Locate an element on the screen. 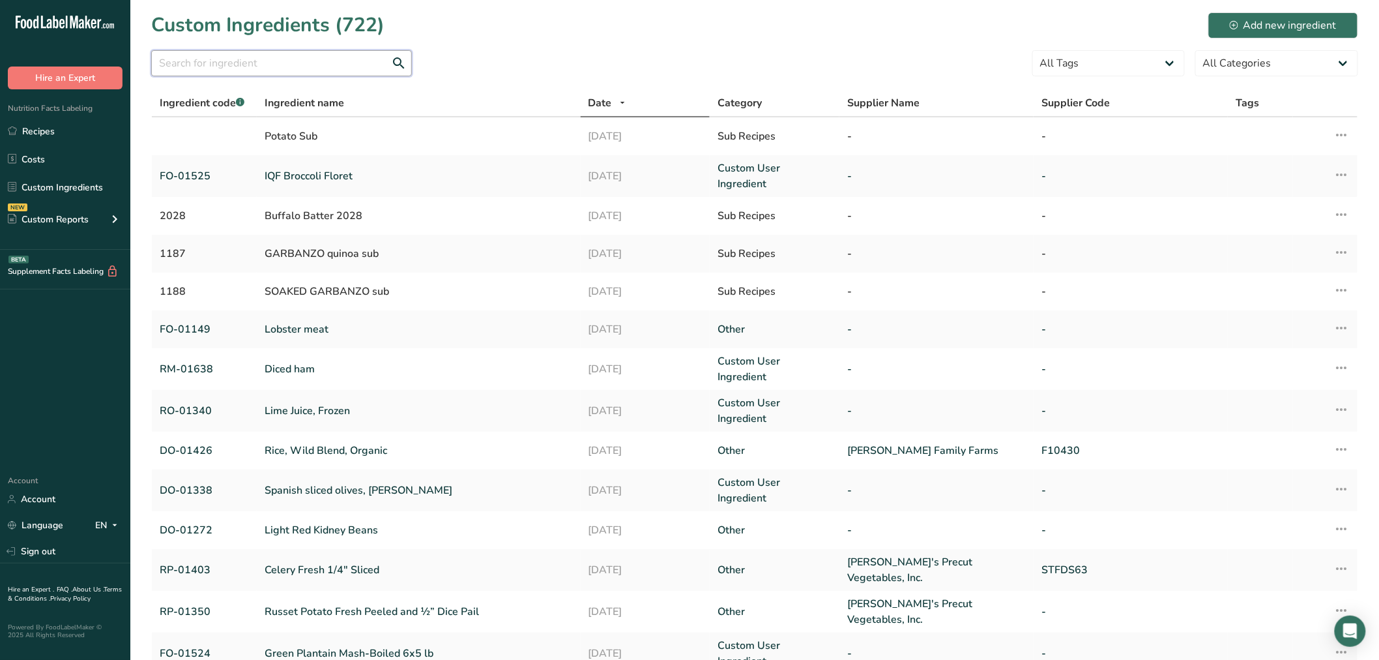 The image size is (1379, 660). a: RO-01340 is located at coordinates (204, 411).